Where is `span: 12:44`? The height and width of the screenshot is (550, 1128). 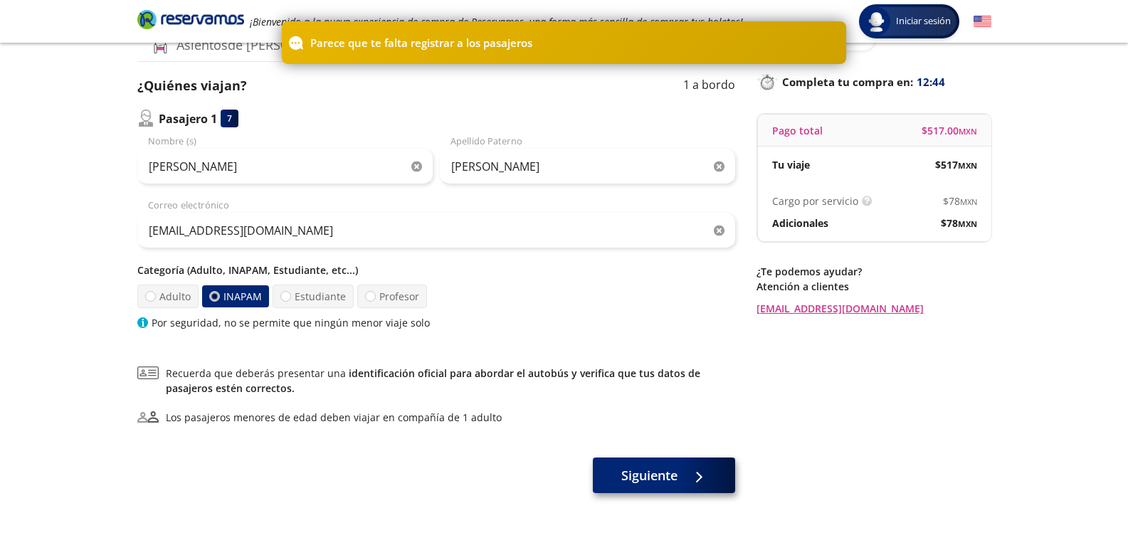 span: 12:44 is located at coordinates (931, 82).